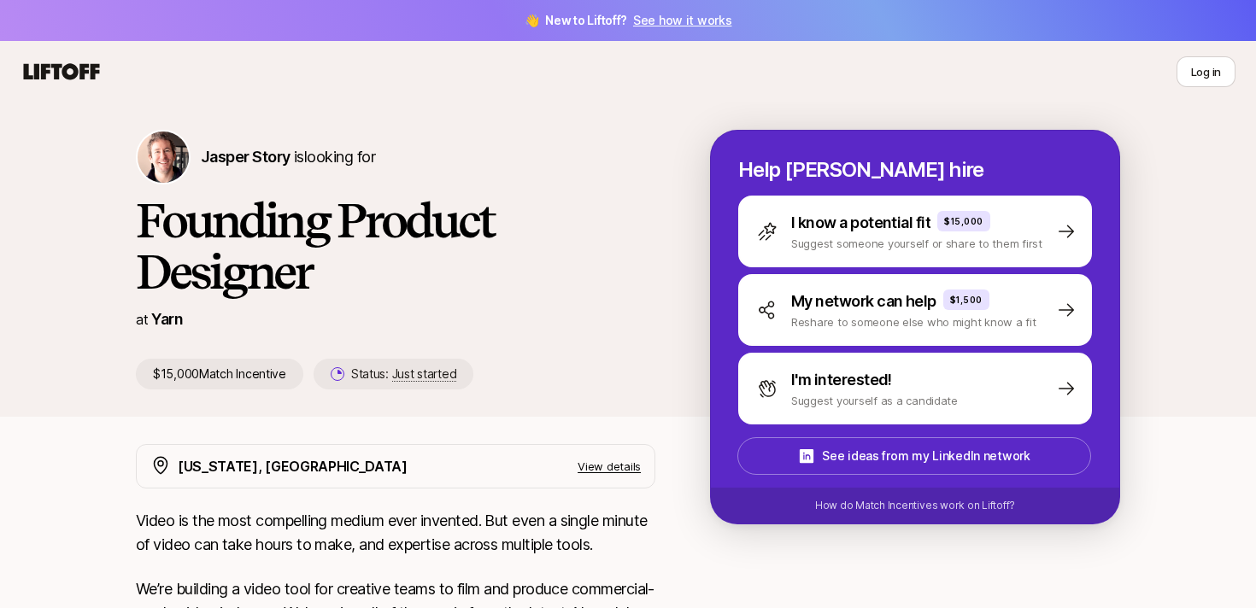  I want to click on button: Log in, so click(1206, 72).